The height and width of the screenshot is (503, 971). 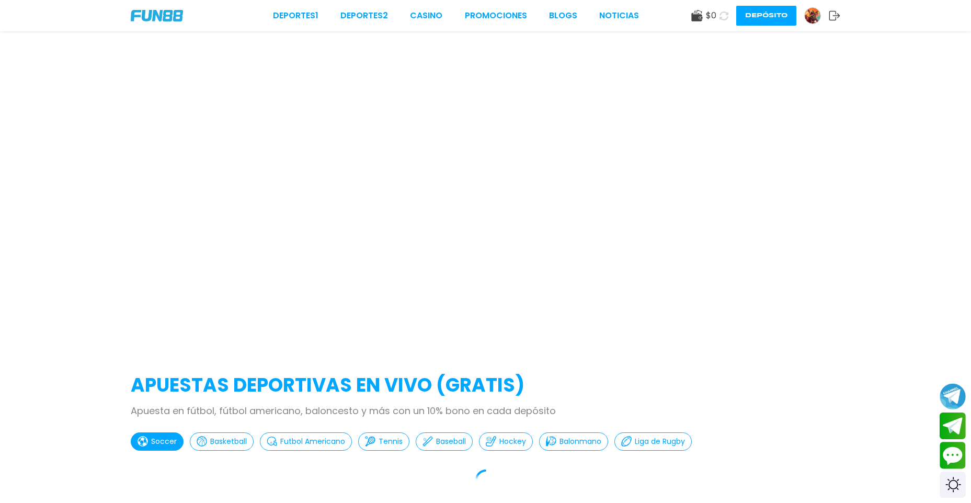 What do you see at coordinates (563, 16) in the screenshot?
I see `a: BLOGS` at bounding box center [563, 16].